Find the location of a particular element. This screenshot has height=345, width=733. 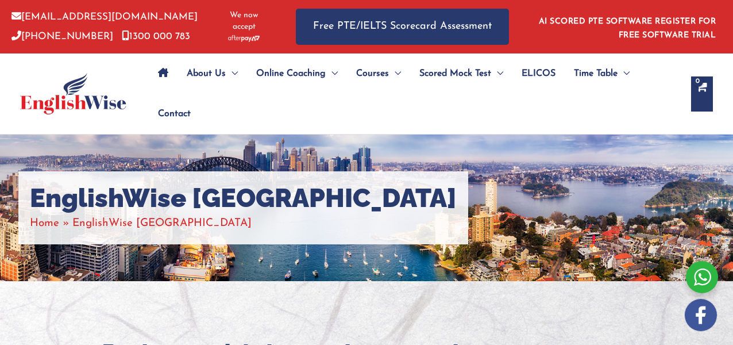

span: Home is located at coordinates (44, 223).